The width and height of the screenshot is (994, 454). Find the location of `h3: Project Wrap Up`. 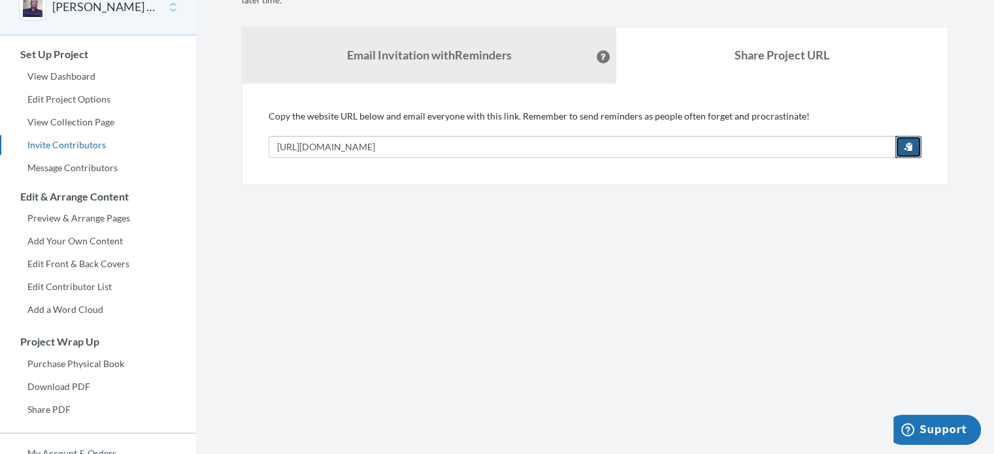

h3: Project Wrap Up is located at coordinates (98, 342).